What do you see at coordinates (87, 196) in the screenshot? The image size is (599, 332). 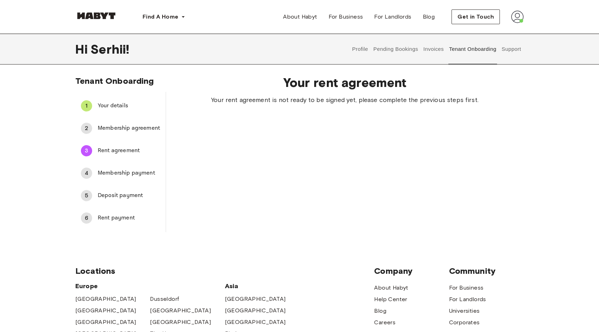 I see `div: 5` at bounding box center [87, 196].